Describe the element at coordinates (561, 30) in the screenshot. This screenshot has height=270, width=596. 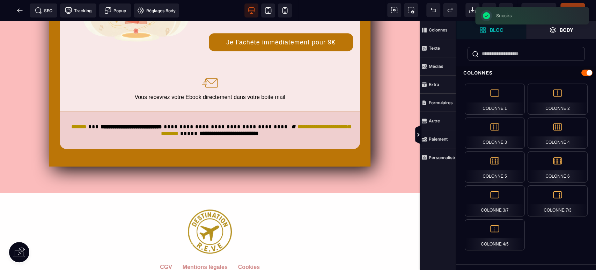
I see `span: Ouvrir les calques` at that location.